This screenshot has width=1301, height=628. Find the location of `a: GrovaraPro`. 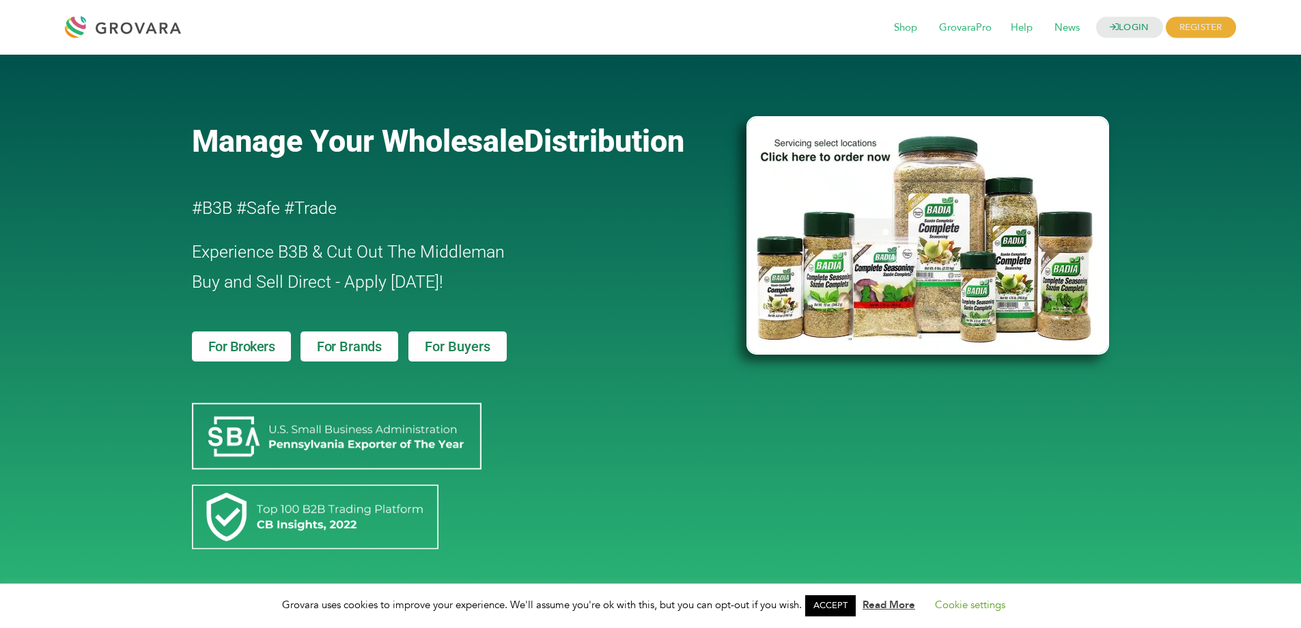

a: GrovaraPro is located at coordinates (965, 28).